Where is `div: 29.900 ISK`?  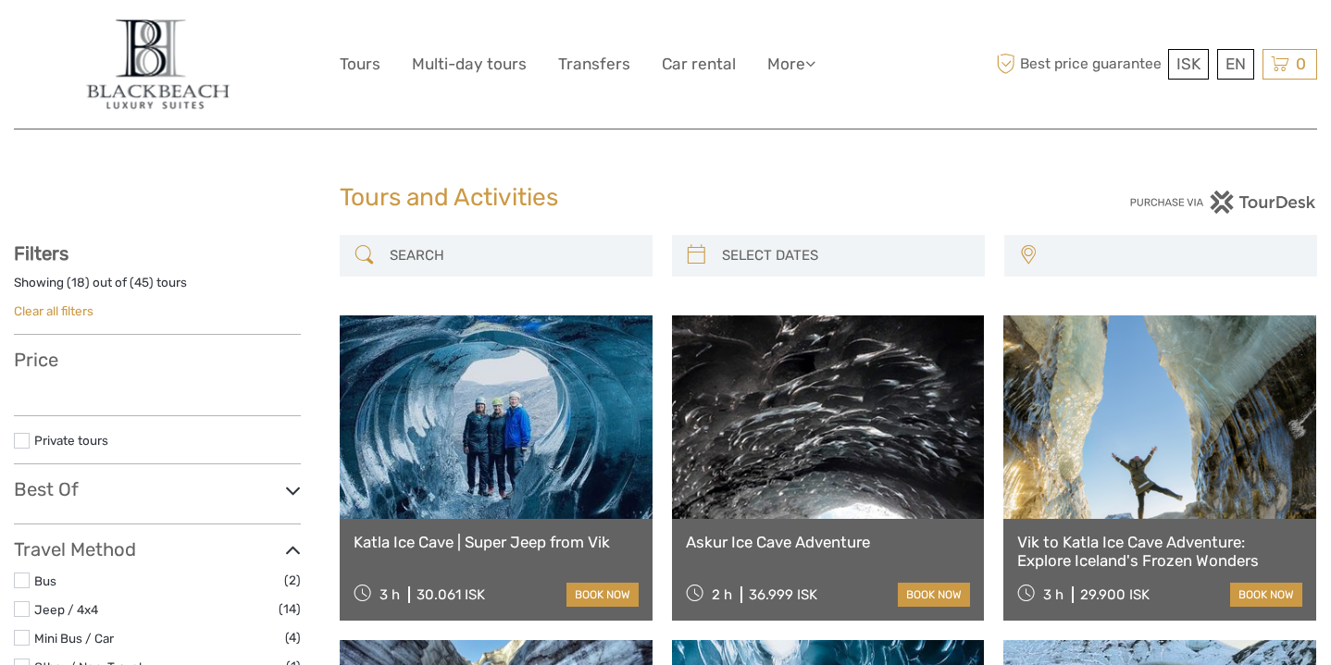
div: 29.900 ISK is located at coordinates (1114, 595).